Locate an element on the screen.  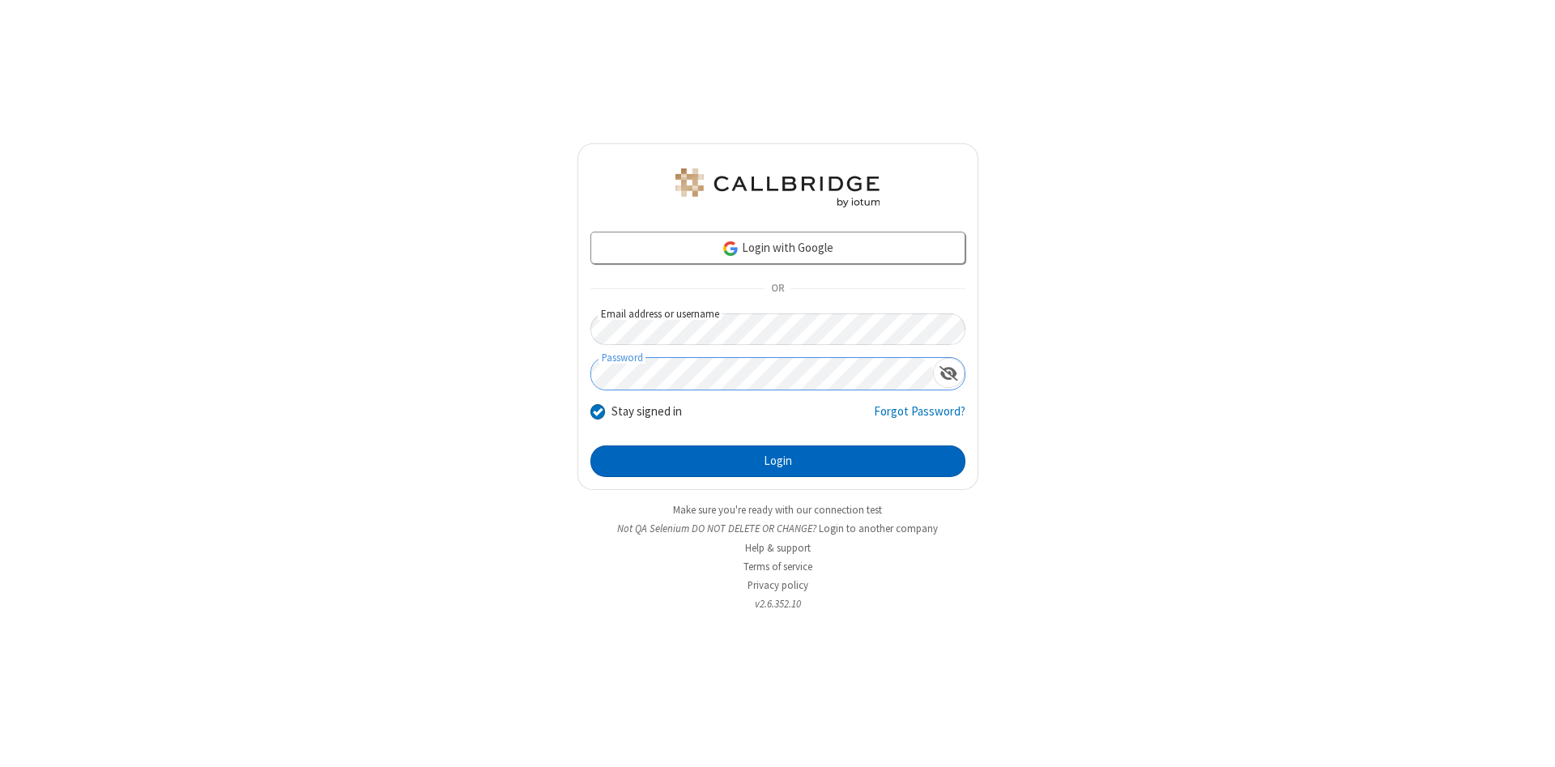
a: Make sure you're ready with our connection test is located at coordinates (778, 509).